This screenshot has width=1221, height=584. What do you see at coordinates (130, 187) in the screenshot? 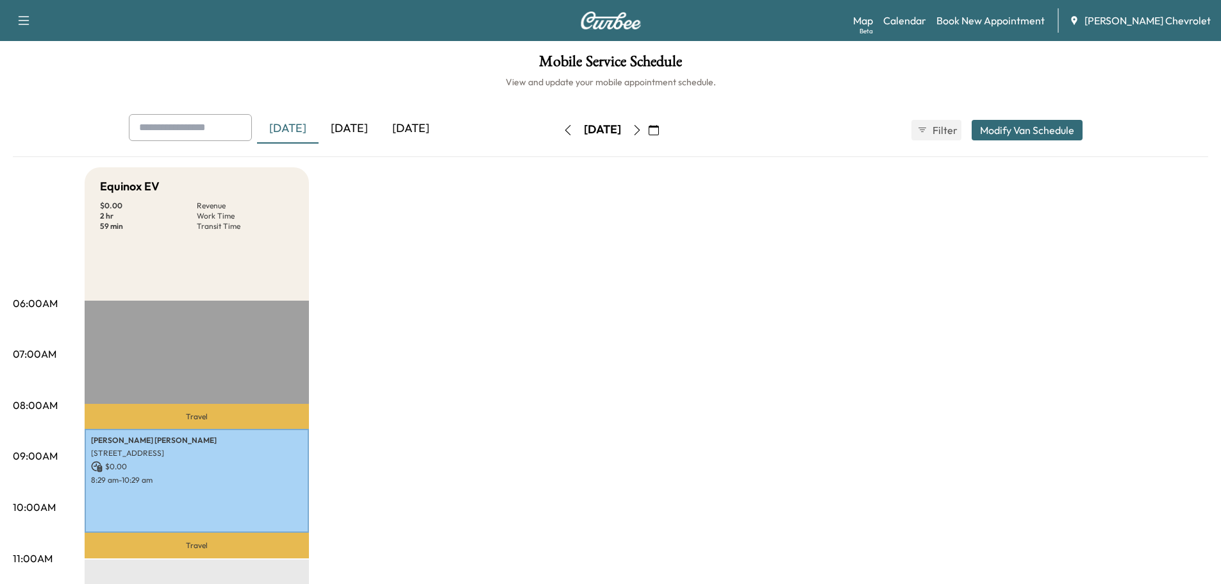
I see `h5: Equinox EV` at bounding box center [130, 187].